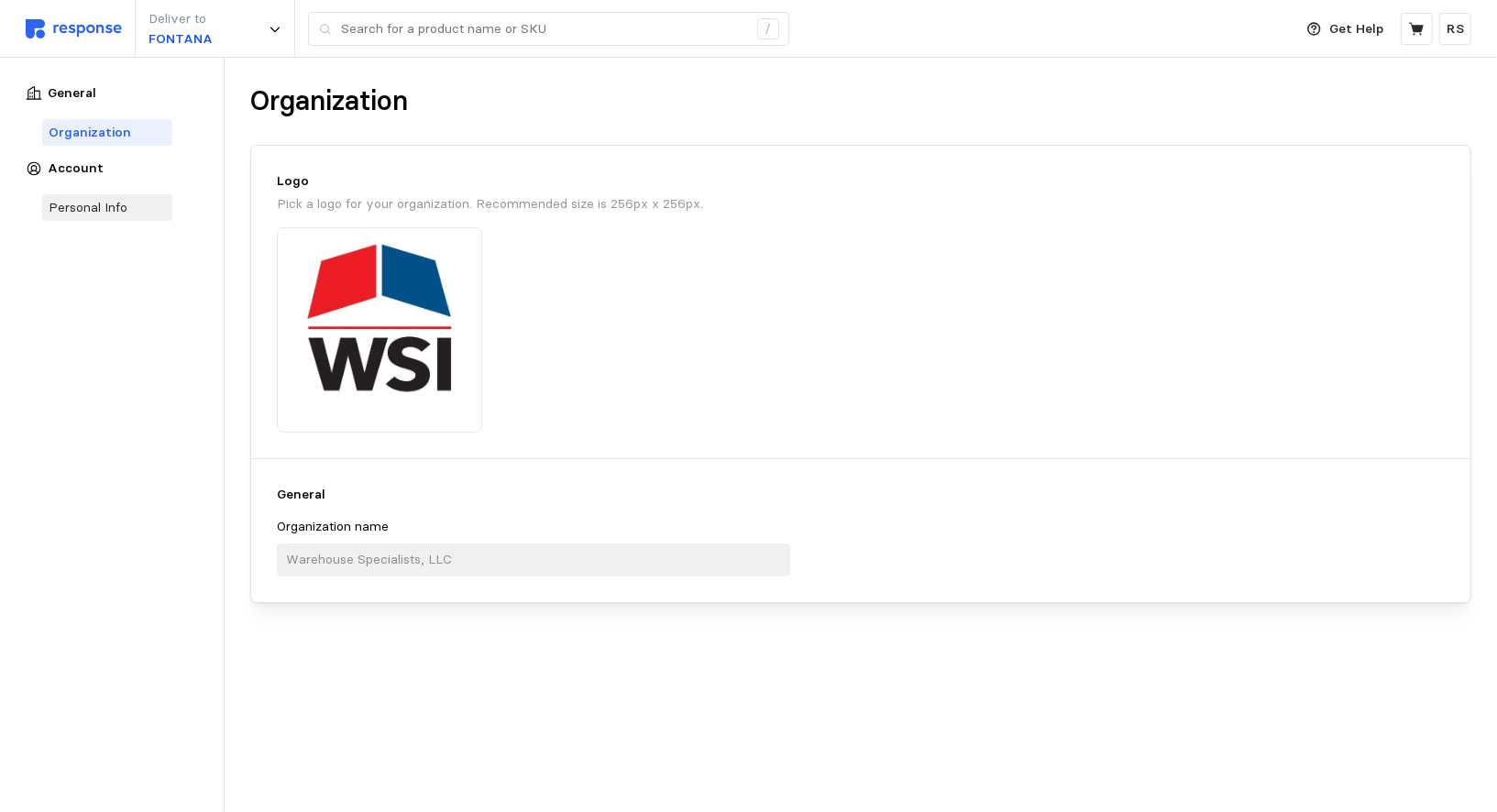  I want to click on button: Get Help, so click(1345, 30).